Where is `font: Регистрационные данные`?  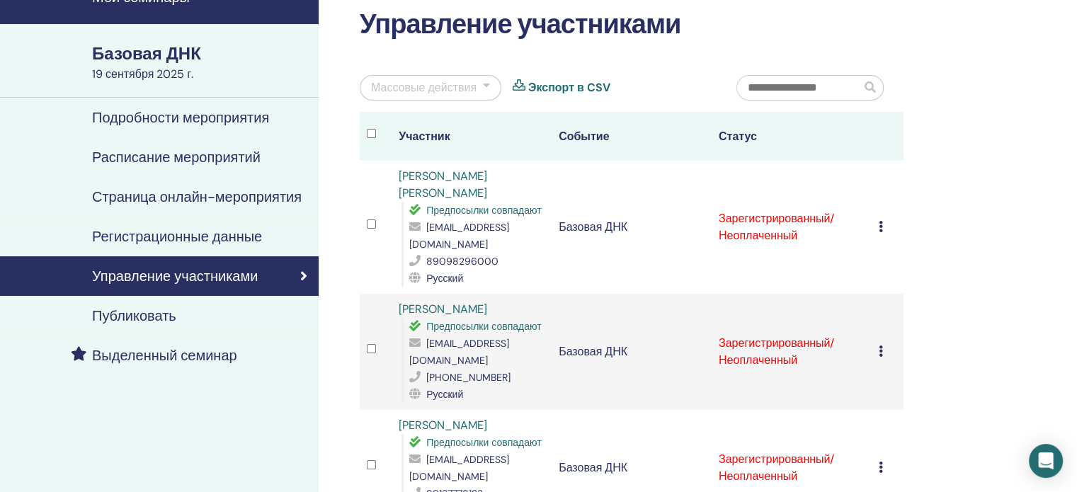
font: Регистрационные данные is located at coordinates (177, 237).